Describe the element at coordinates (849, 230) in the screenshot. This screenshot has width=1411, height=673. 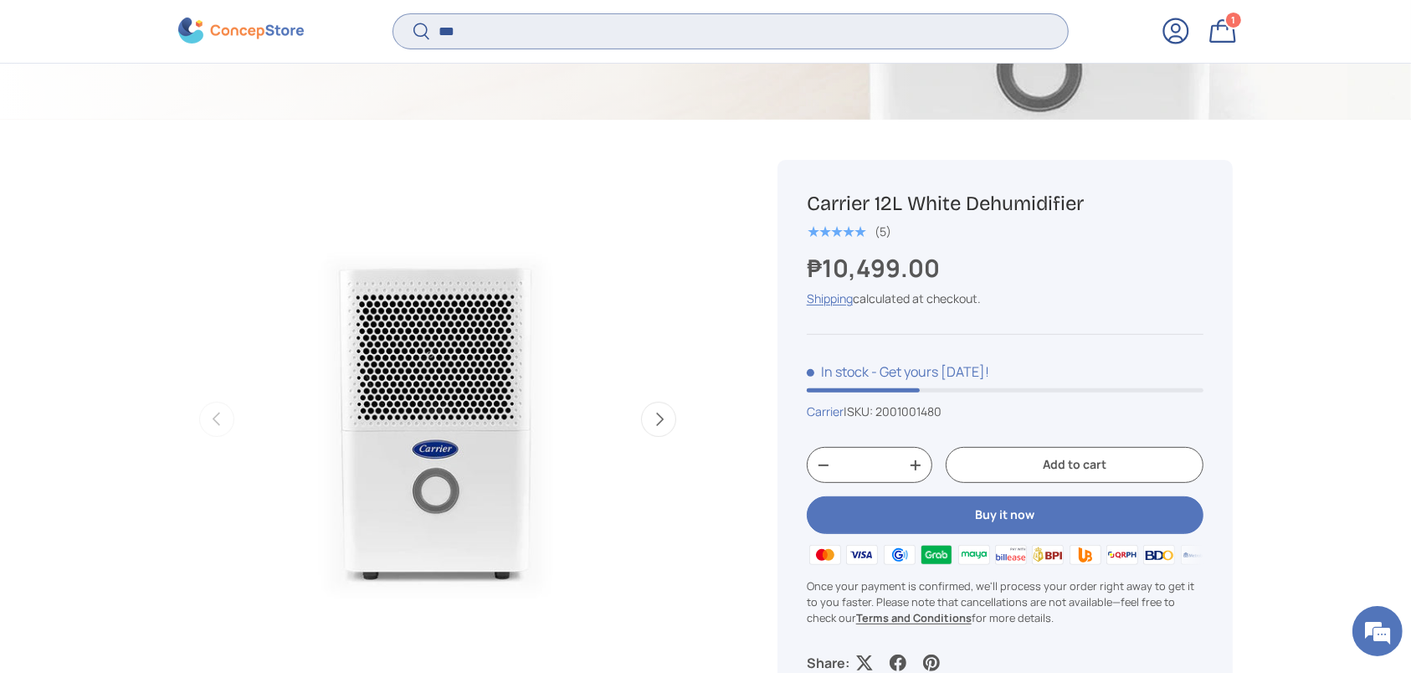
I see `a: 5.0 out of 5.0 stars (5)` at that location.